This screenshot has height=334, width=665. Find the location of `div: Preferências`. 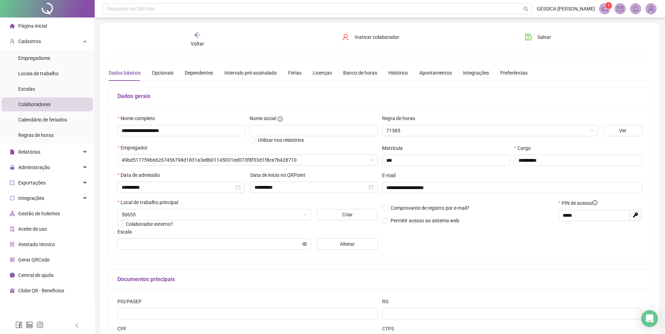

div: Preferências is located at coordinates (514, 73).